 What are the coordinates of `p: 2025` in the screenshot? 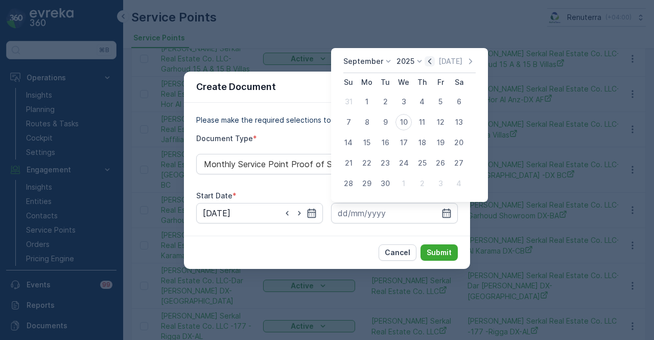 It's located at (405, 61).